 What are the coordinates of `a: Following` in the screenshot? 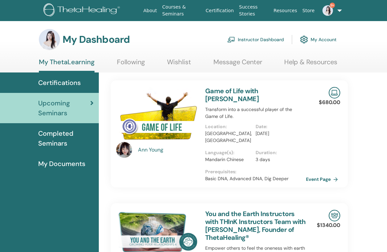 It's located at (131, 64).